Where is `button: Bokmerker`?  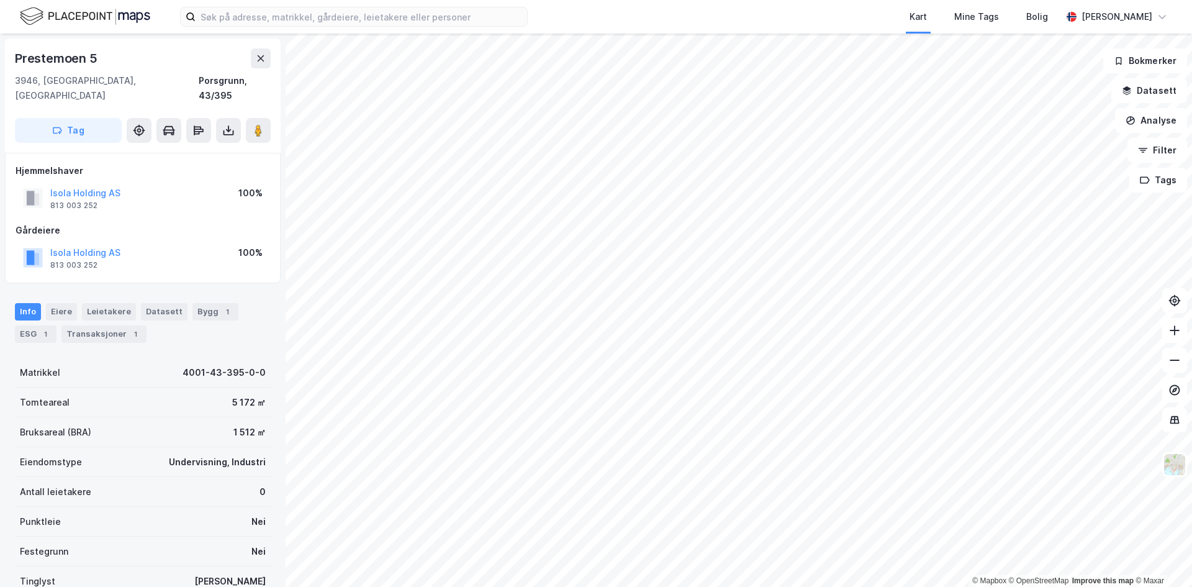
button: Bokmerker is located at coordinates (1145, 61).